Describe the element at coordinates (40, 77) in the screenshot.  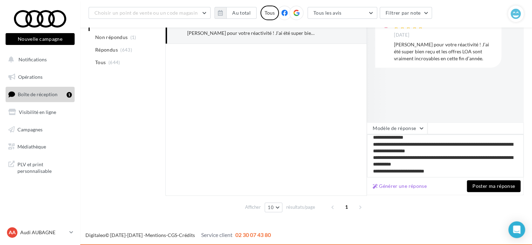
I see `a: Opérations` at that location.